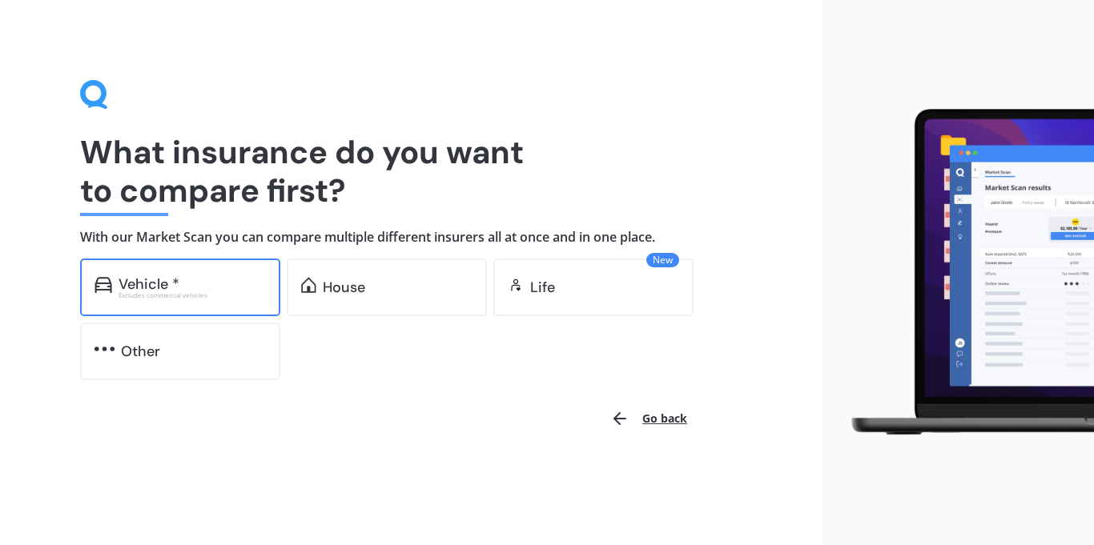 Image resolution: width=1094 pixels, height=545 pixels. I want to click on button: Go back, so click(649, 419).